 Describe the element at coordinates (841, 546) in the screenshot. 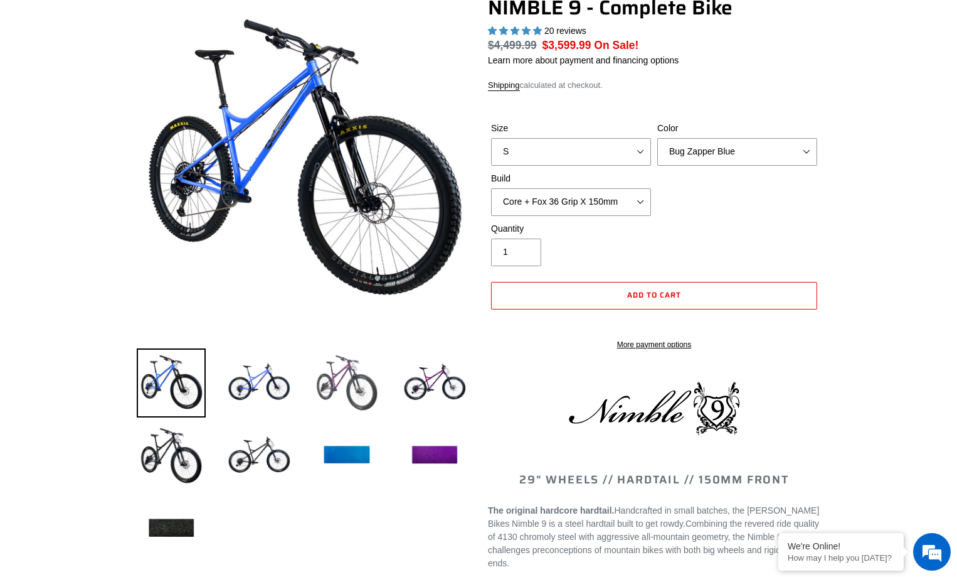

I see `div: We're Online!` at that location.